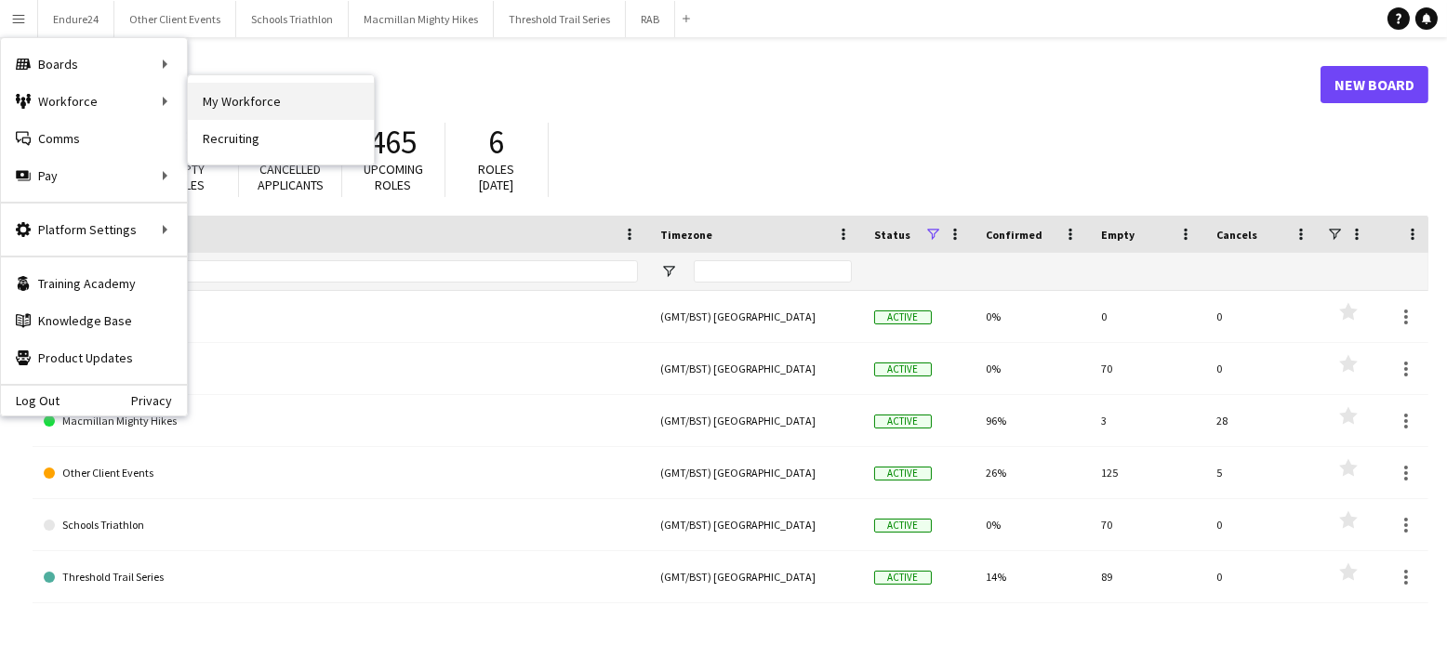 This screenshot has height=658, width=1447. I want to click on span: Empty, so click(1118, 234).